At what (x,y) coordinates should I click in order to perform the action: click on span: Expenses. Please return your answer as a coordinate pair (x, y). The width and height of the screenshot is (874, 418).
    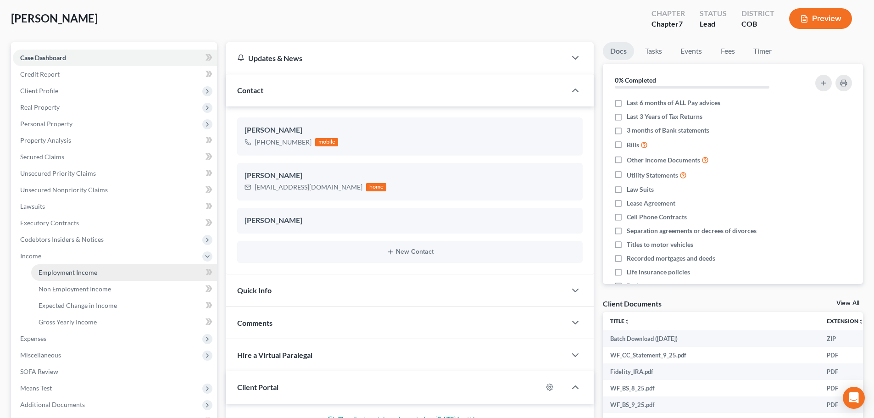
    Looking at the image, I should click on (33, 338).